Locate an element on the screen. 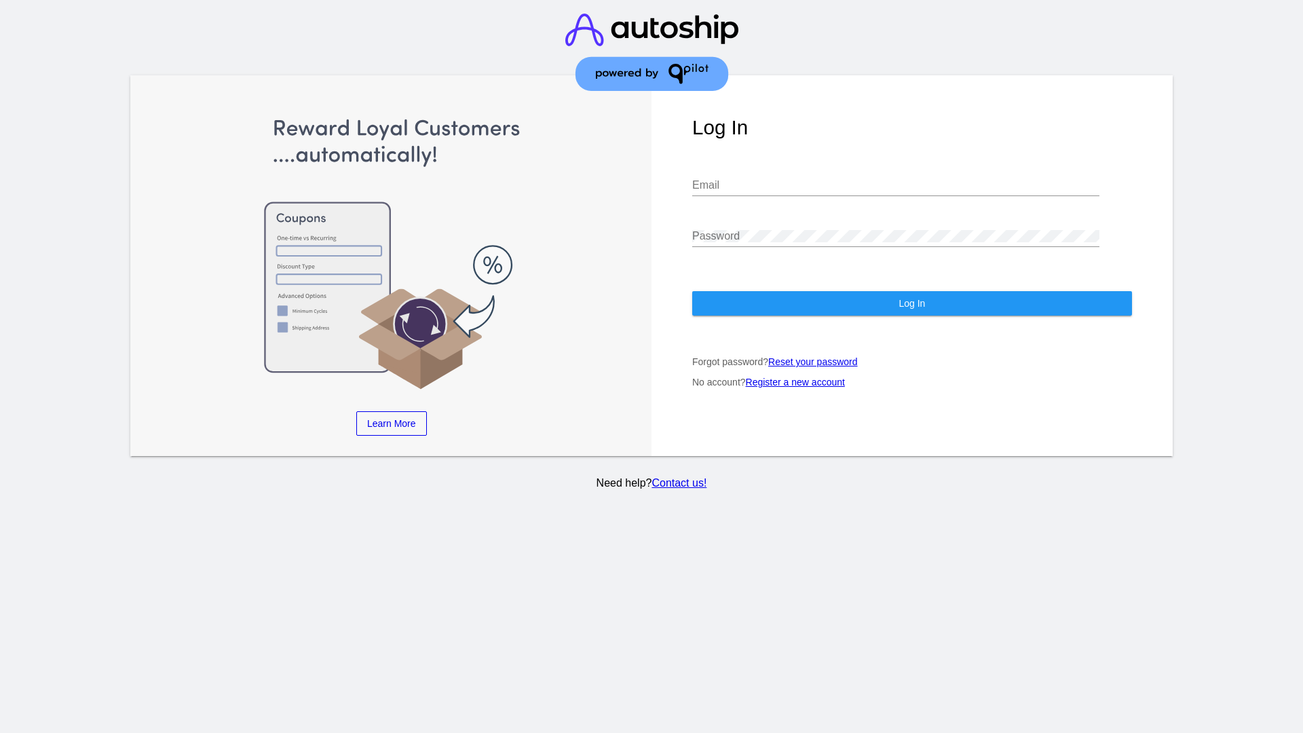  button: Log In is located at coordinates (912, 303).